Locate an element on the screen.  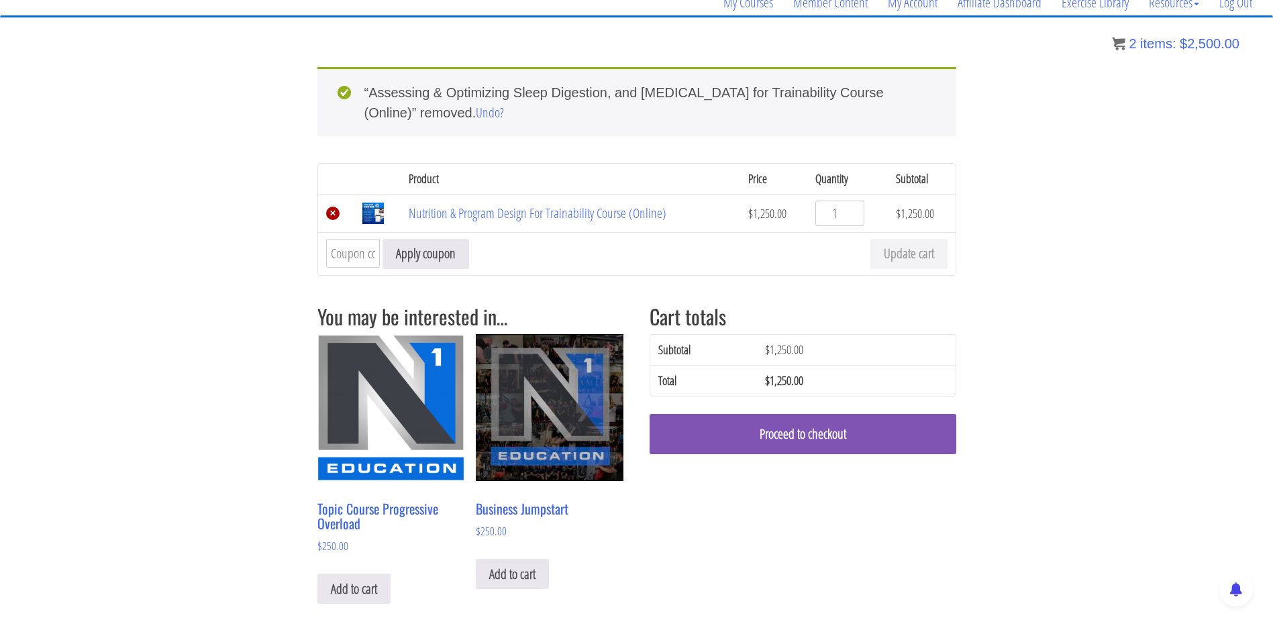
button: Apply coupon is located at coordinates (425, 254).